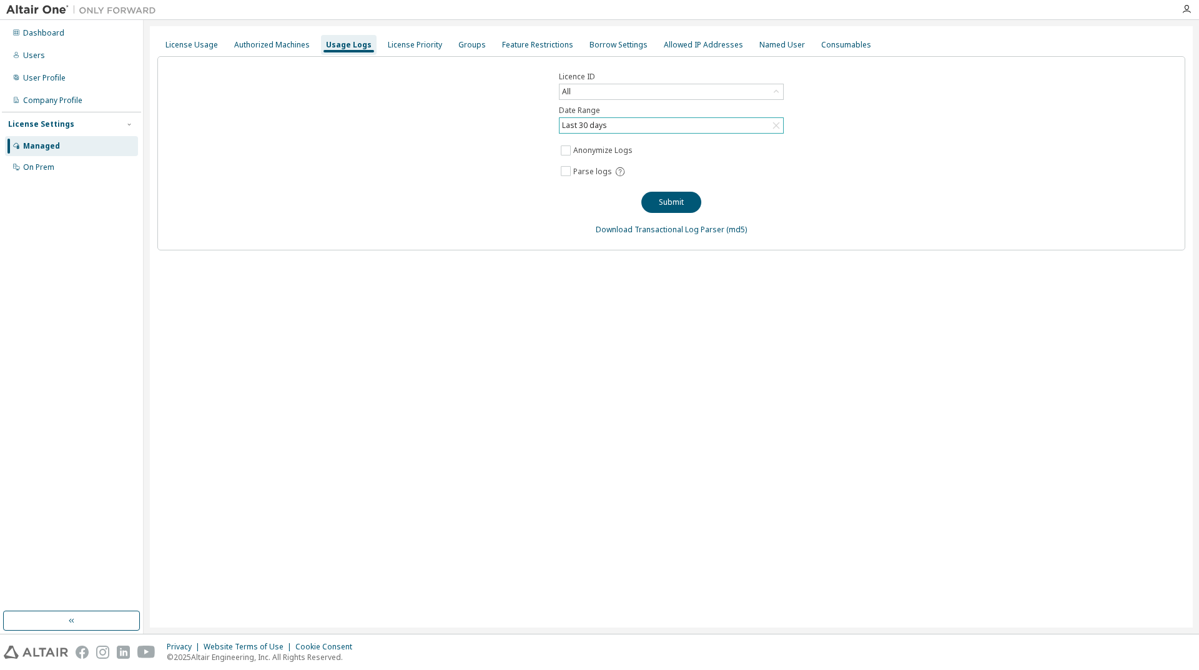 The height and width of the screenshot is (670, 1199). What do you see at coordinates (348, 45) in the screenshot?
I see `div: Usage Logs` at bounding box center [348, 45].